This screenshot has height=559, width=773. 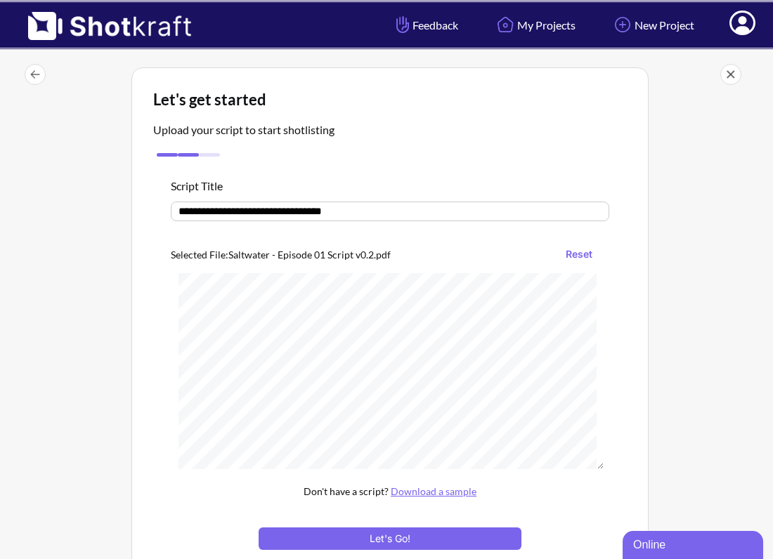 What do you see at coordinates (70, 17) in the screenshot?
I see `div: Online` at bounding box center [70, 17].